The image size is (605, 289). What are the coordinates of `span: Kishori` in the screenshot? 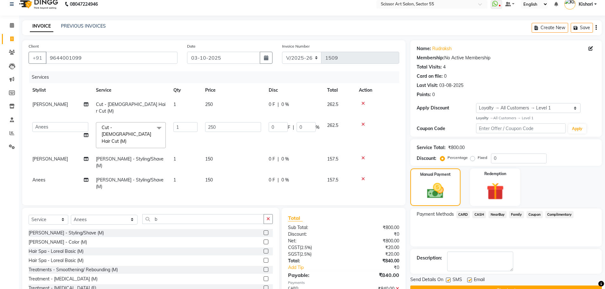 It's located at (586, 4).